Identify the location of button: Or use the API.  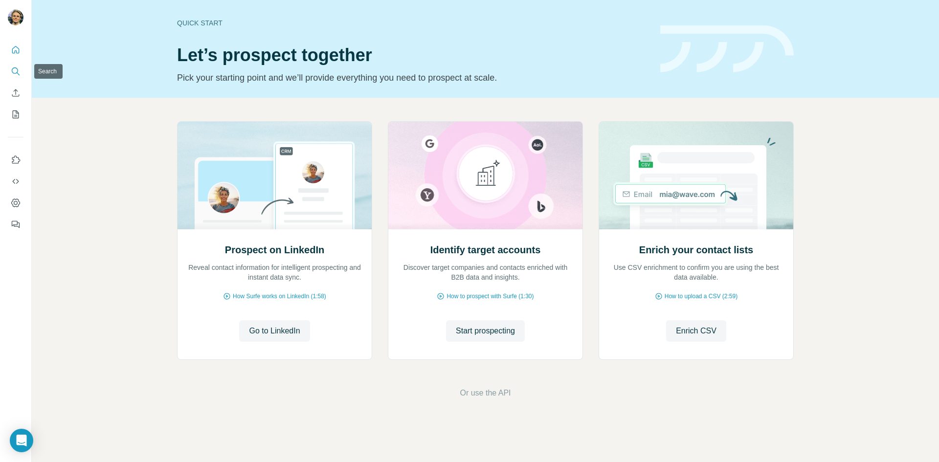
(485, 393).